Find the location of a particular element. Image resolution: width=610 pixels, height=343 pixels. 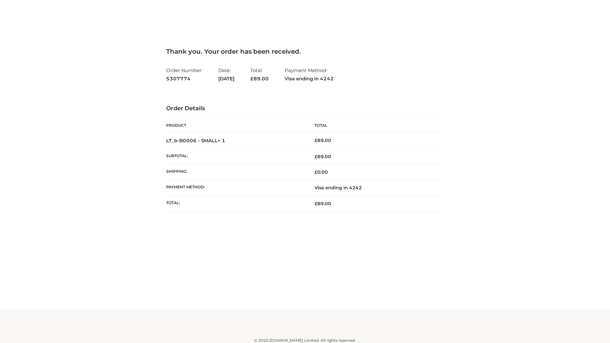

bdi: 0.00 is located at coordinates (321, 172).